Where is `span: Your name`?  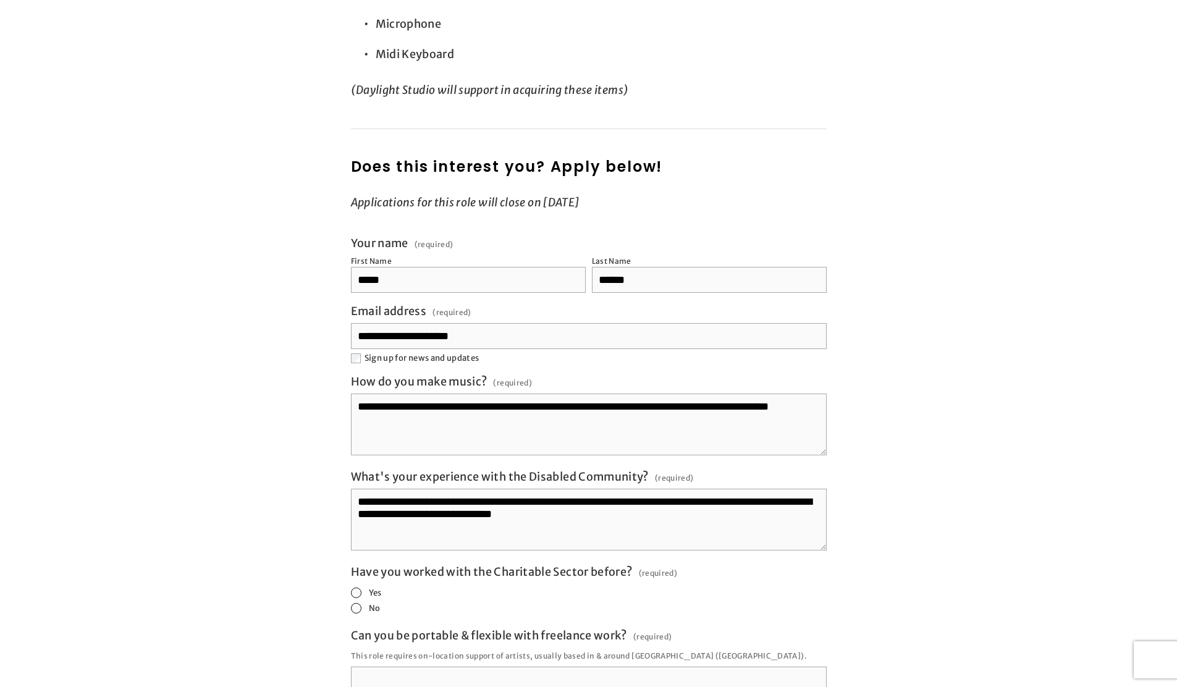 span: Your name is located at coordinates (379, 243).